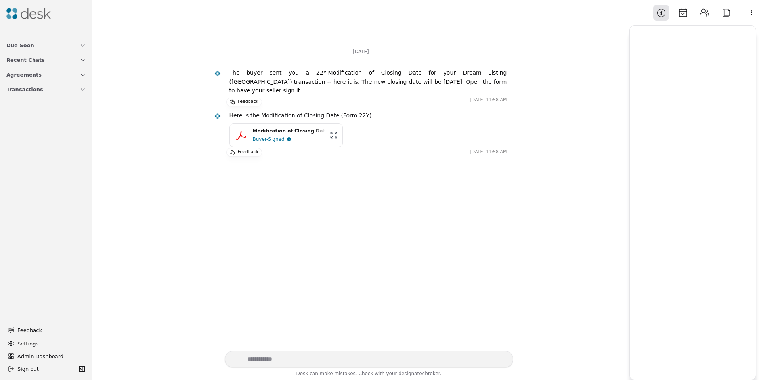  What do you see at coordinates (28, 343) in the screenshot?
I see `span: Settings` at bounding box center [28, 343].